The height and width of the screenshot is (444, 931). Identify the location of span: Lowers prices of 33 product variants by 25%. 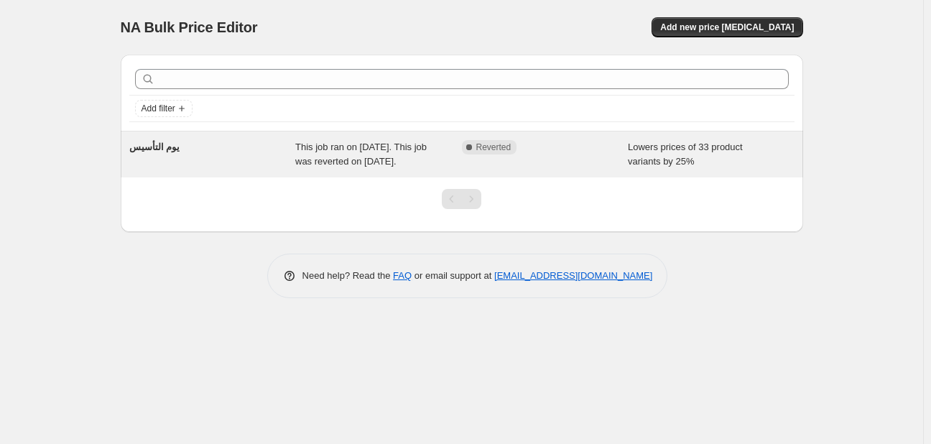
(685, 154).